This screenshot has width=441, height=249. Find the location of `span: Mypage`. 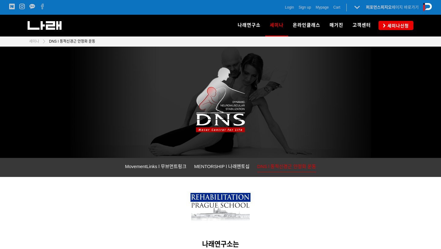

span: Mypage is located at coordinates (322, 7).